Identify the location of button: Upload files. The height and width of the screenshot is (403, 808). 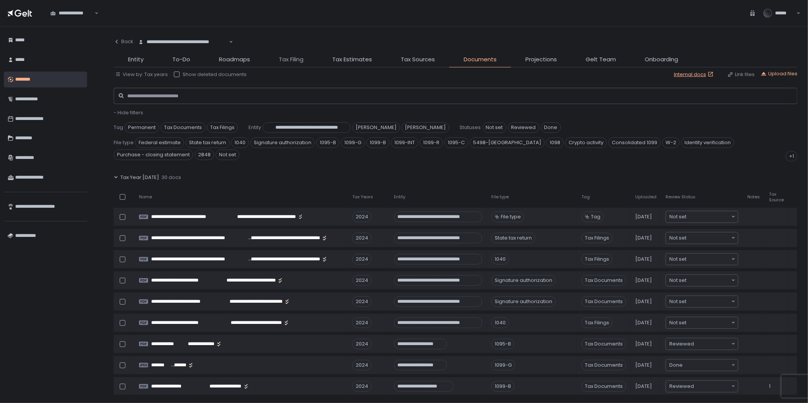
(779, 74).